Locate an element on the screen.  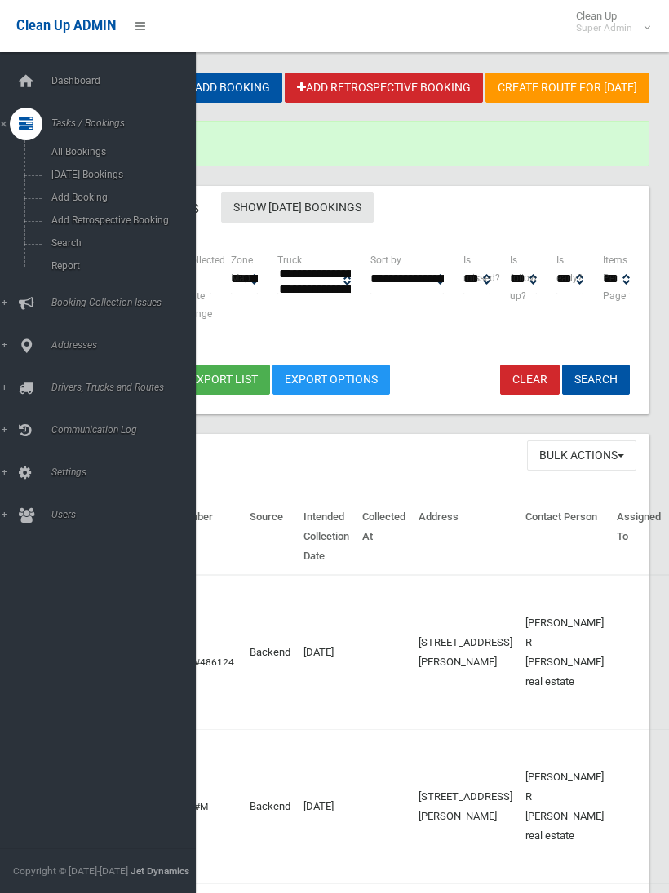
th: Address is located at coordinates (465, 537).